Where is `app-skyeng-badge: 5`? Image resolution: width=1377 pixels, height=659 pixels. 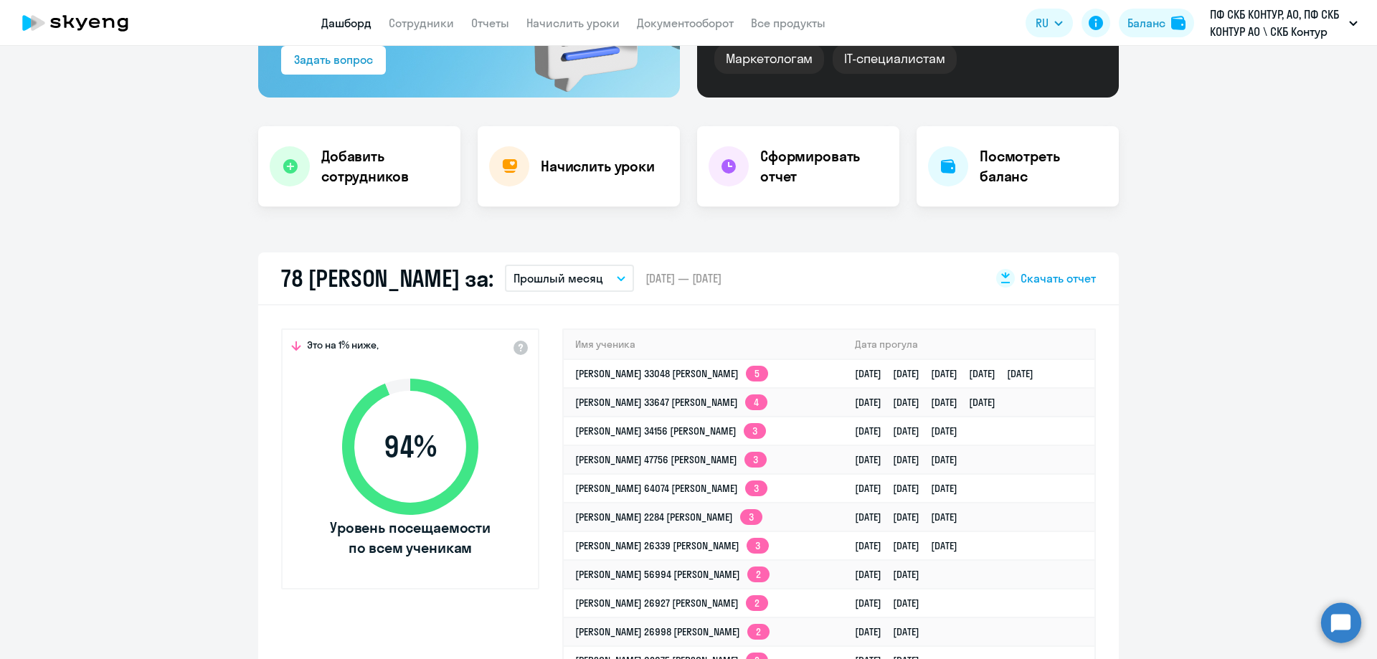
app-skyeng-badge: 5 is located at coordinates (756, 374).